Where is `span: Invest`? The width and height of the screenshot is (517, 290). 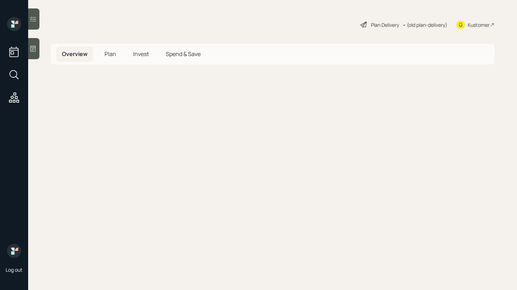
span: Invest is located at coordinates (141, 54).